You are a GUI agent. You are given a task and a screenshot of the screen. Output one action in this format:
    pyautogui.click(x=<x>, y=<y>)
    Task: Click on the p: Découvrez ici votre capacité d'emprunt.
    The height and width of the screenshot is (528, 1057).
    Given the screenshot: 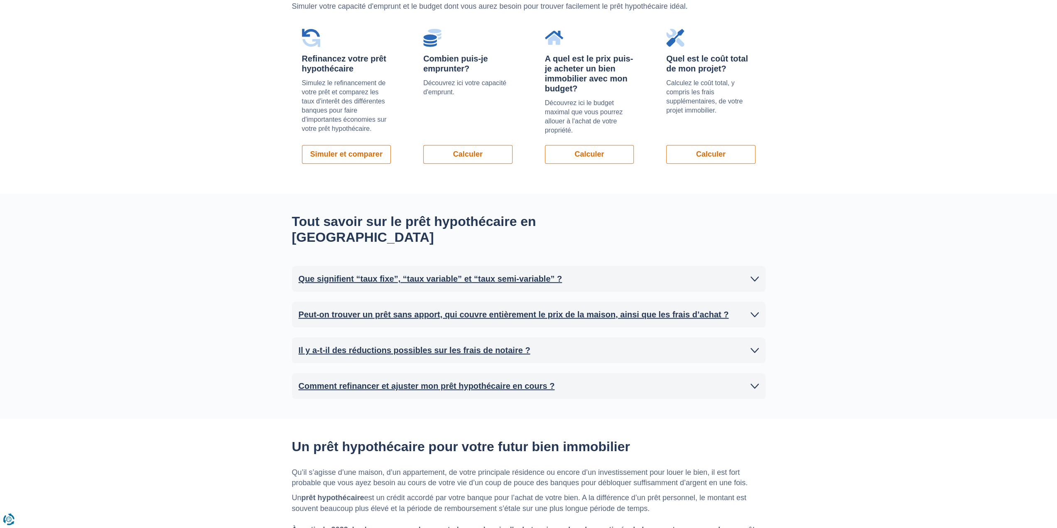 What is the action you would take?
    pyautogui.click(x=468, y=88)
    